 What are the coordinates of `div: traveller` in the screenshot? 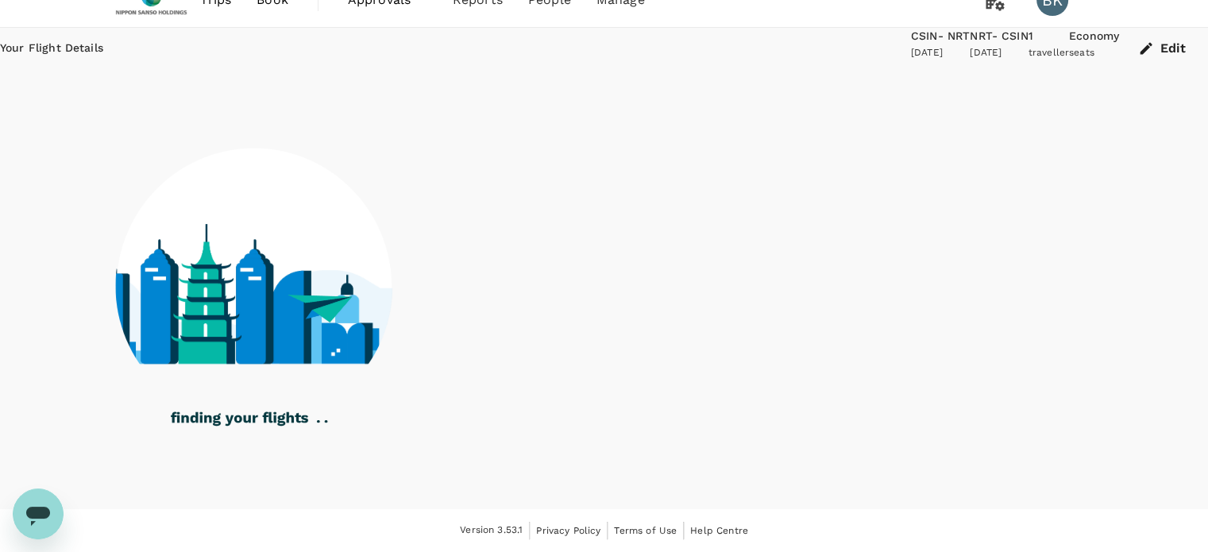 It's located at (1048, 53).